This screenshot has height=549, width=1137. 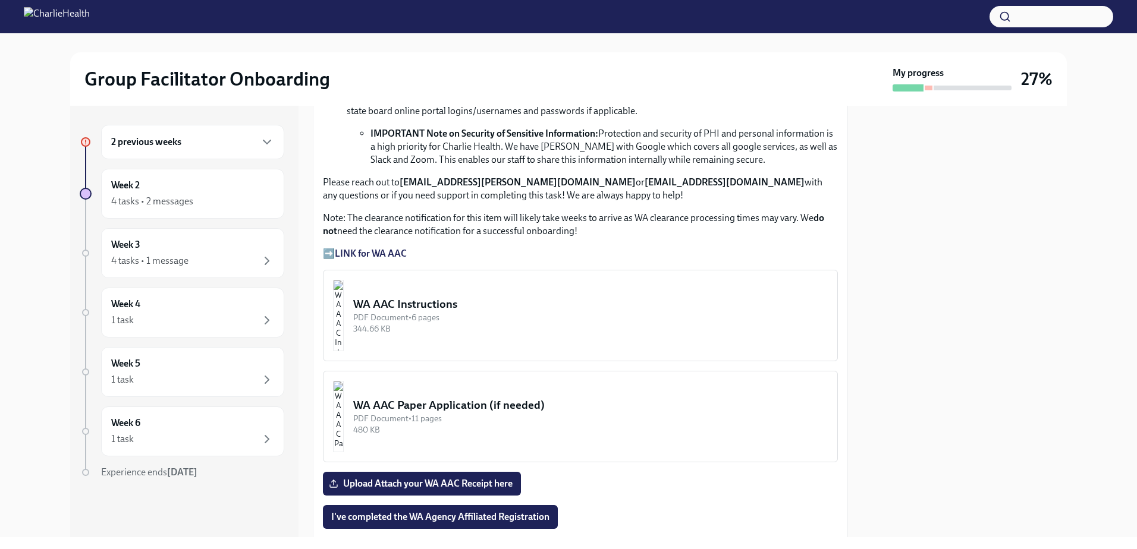 I want to click on a: Week 24 tasks • 2 messages, so click(x=182, y=194).